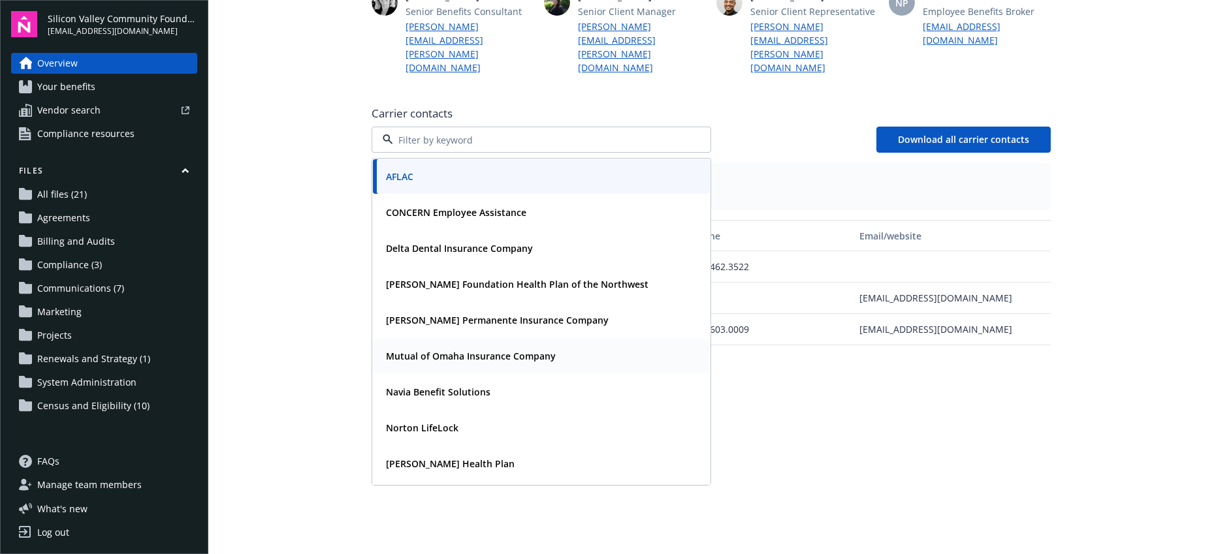 The image size is (1214, 554). What do you see at coordinates (104, 195) in the screenshot?
I see `a: All files (21)` at bounding box center [104, 195].